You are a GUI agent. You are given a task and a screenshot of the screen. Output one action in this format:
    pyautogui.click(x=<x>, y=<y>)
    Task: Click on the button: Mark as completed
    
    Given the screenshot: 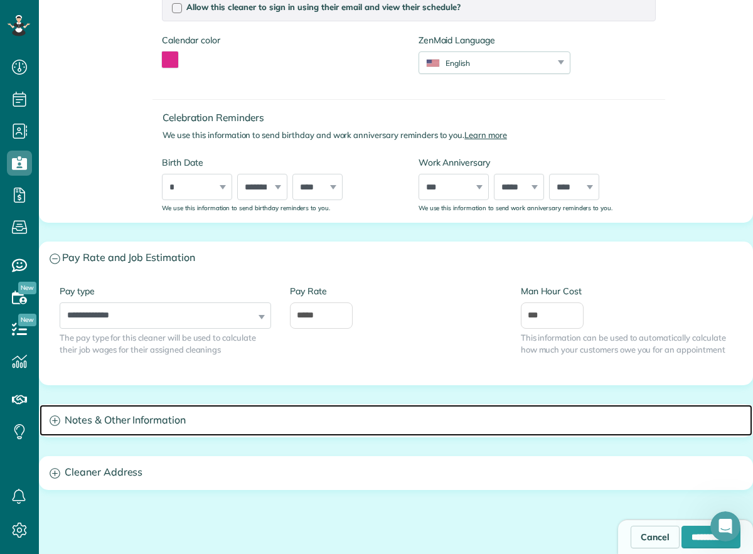 What is the action you would take?
    pyautogui.click(x=97, y=302)
    